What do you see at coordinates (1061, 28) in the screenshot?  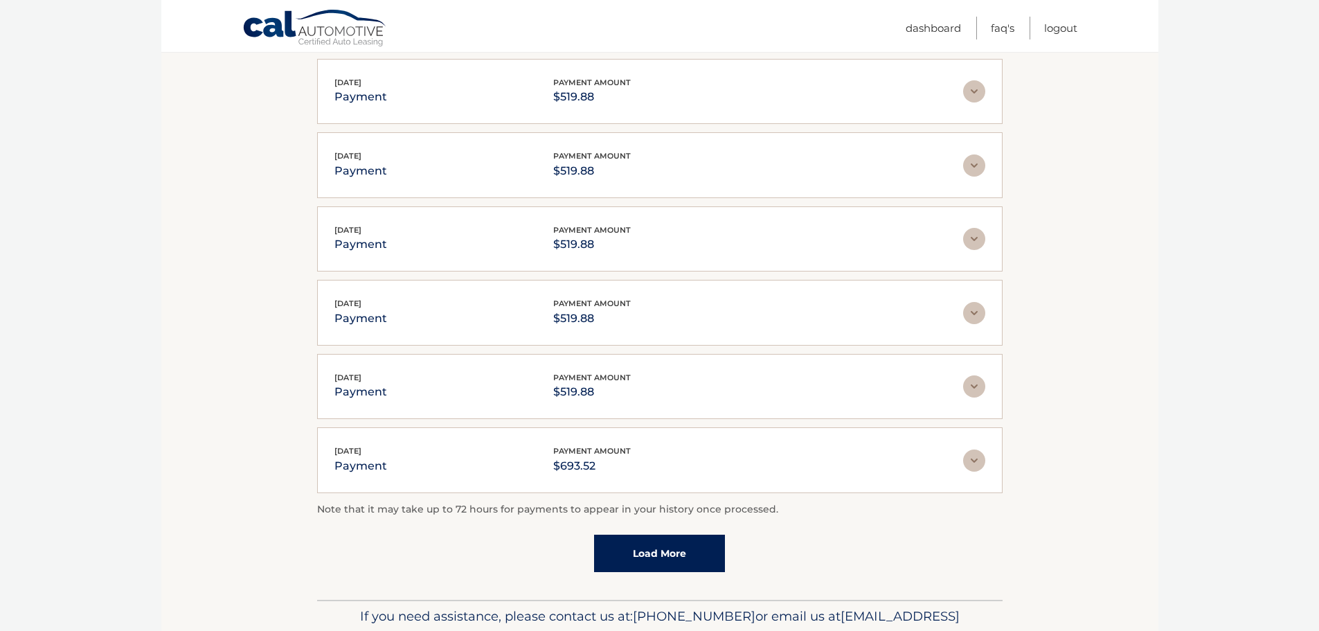 I see `a: Logout` at bounding box center [1061, 28].